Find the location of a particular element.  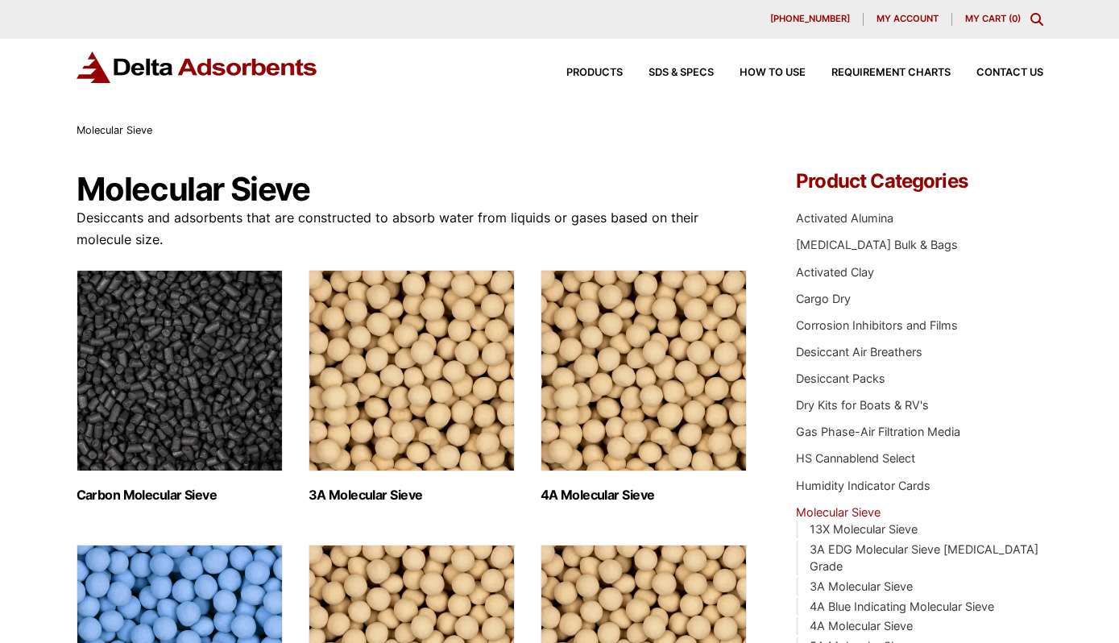

a: Humidity Indicator Cards is located at coordinates (863, 485).